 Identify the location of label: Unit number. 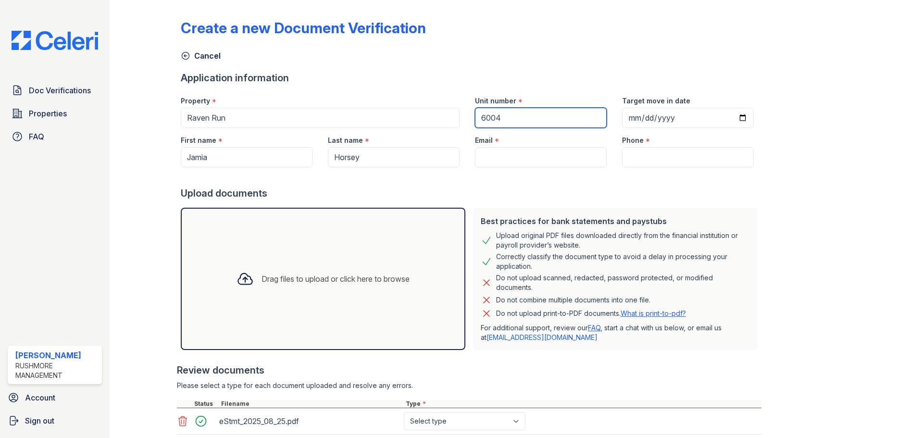
(496, 101).